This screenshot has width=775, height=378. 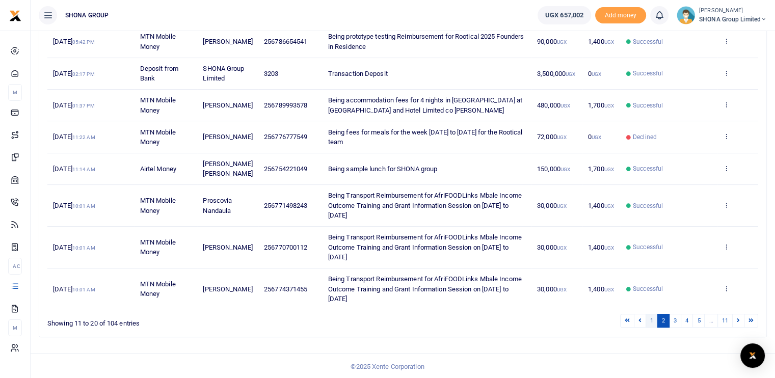 I want to click on span: 256754221049, so click(x=285, y=169).